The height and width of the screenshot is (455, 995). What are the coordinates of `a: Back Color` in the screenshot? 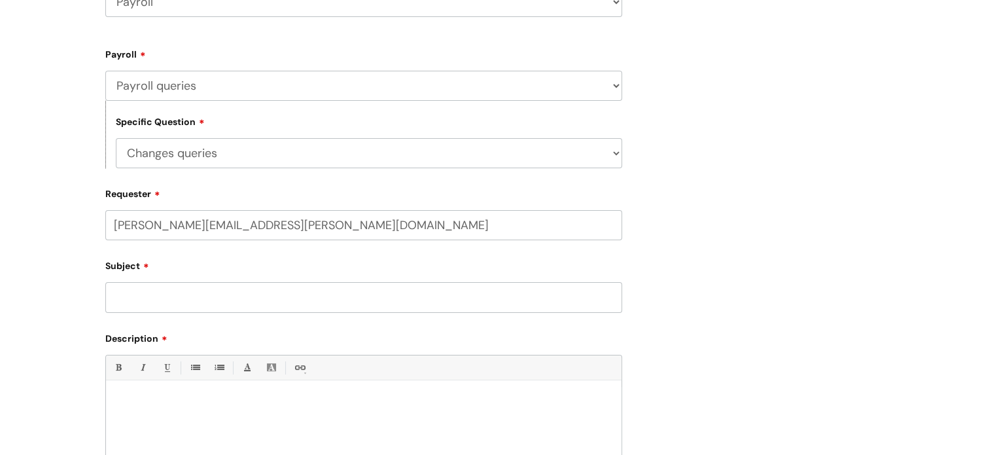 It's located at (271, 367).